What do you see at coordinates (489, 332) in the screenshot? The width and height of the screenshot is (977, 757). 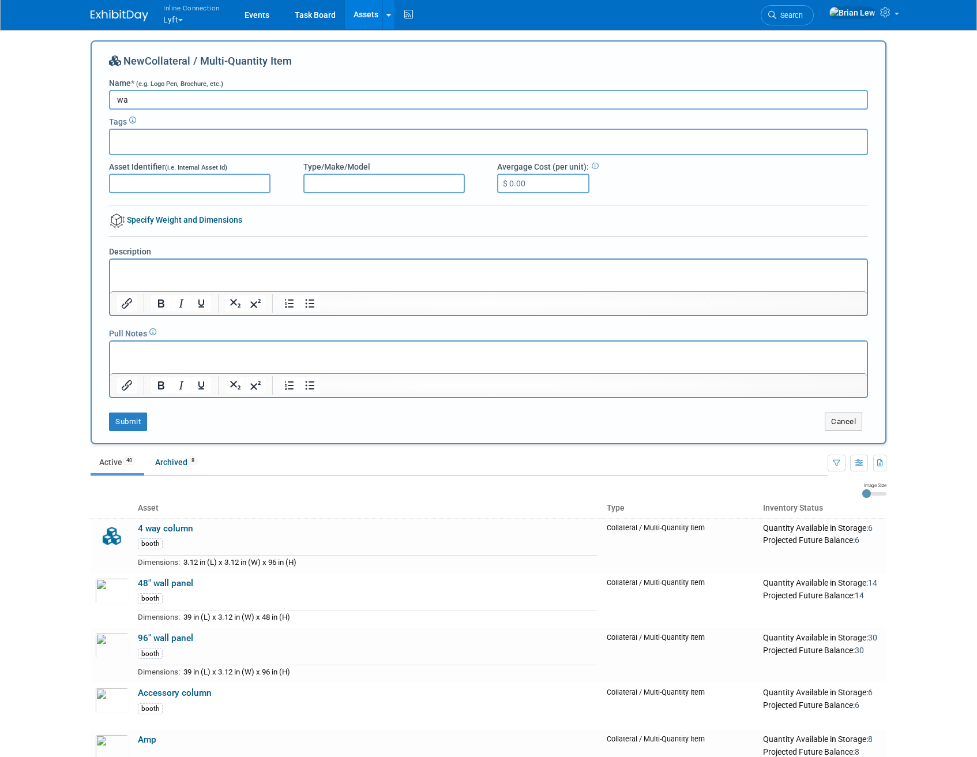 I see `div: Pull Notes` at bounding box center [489, 332].